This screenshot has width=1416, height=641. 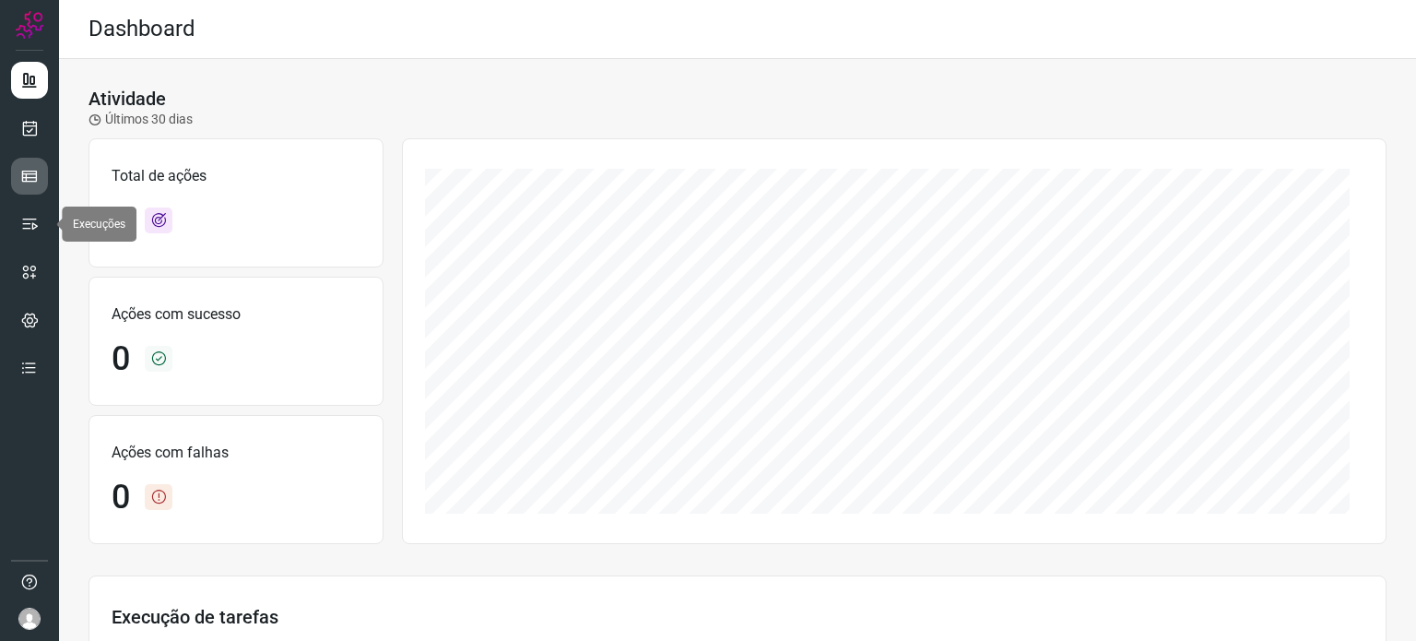 What do you see at coordinates (30, 25) in the screenshot?
I see `img: Logo` at bounding box center [30, 25].